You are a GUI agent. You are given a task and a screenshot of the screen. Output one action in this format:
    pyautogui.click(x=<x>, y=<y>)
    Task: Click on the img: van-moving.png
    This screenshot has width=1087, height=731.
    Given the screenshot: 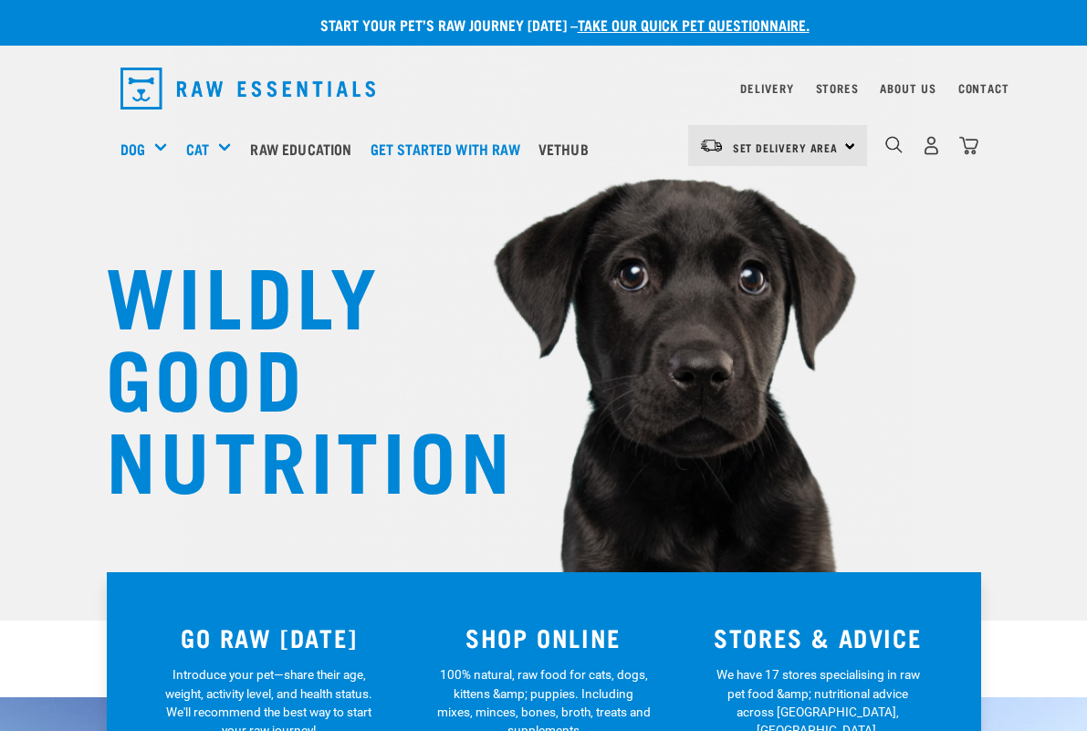 What is the action you would take?
    pyautogui.click(x=711, y=146)
    